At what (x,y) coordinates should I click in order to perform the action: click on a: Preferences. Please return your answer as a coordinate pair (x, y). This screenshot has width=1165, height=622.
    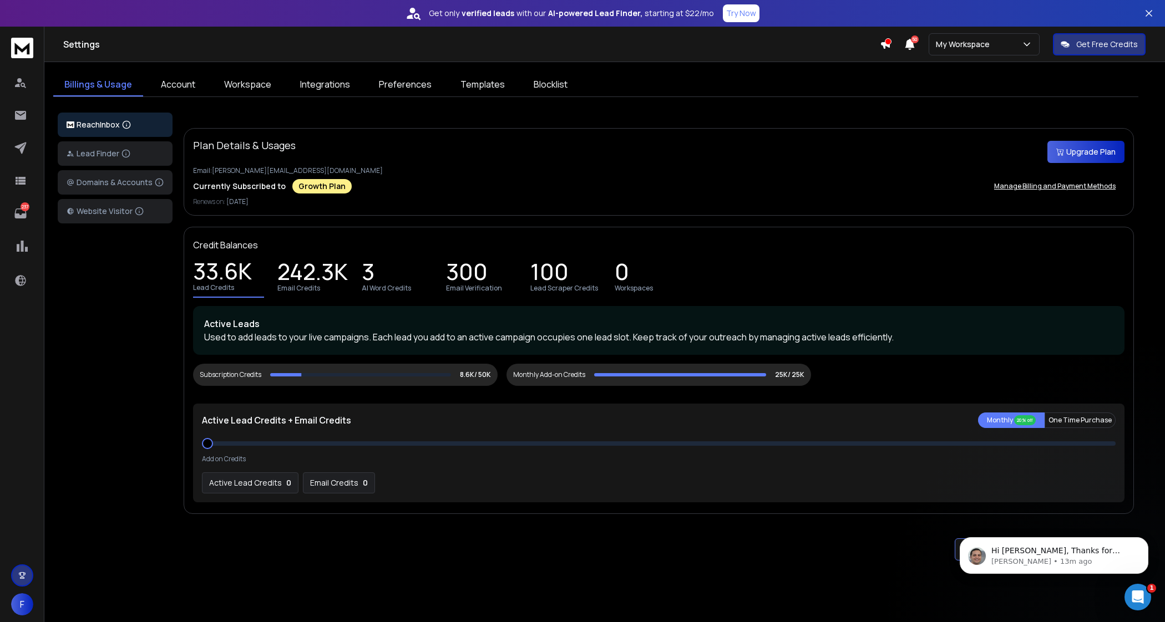
    Looking at the image, I should click on (405, 85).